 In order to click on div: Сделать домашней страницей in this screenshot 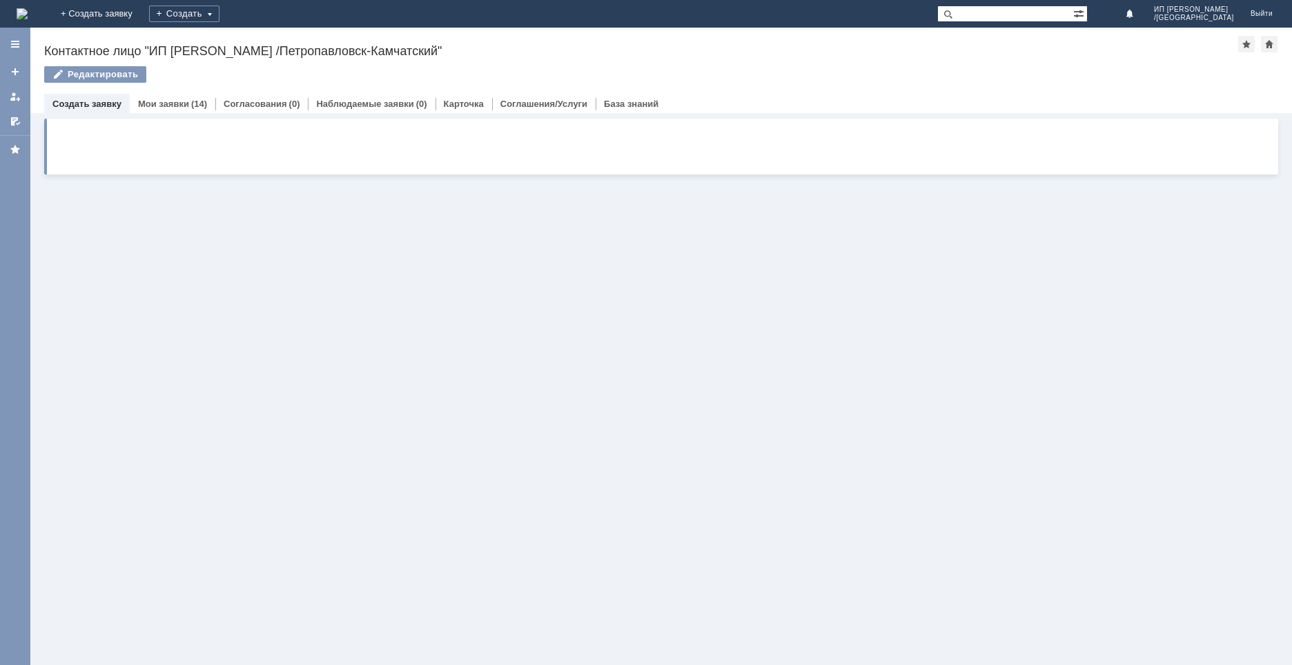, I will do `click(1269, 44)`.